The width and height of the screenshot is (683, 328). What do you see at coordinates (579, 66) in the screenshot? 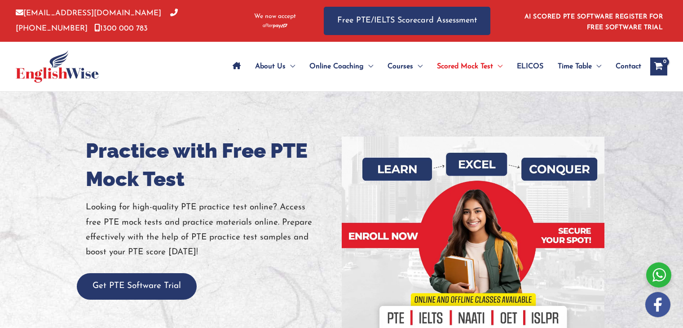
I see `a: Time TableMenu Toggle` at bounding box center [579, 66].